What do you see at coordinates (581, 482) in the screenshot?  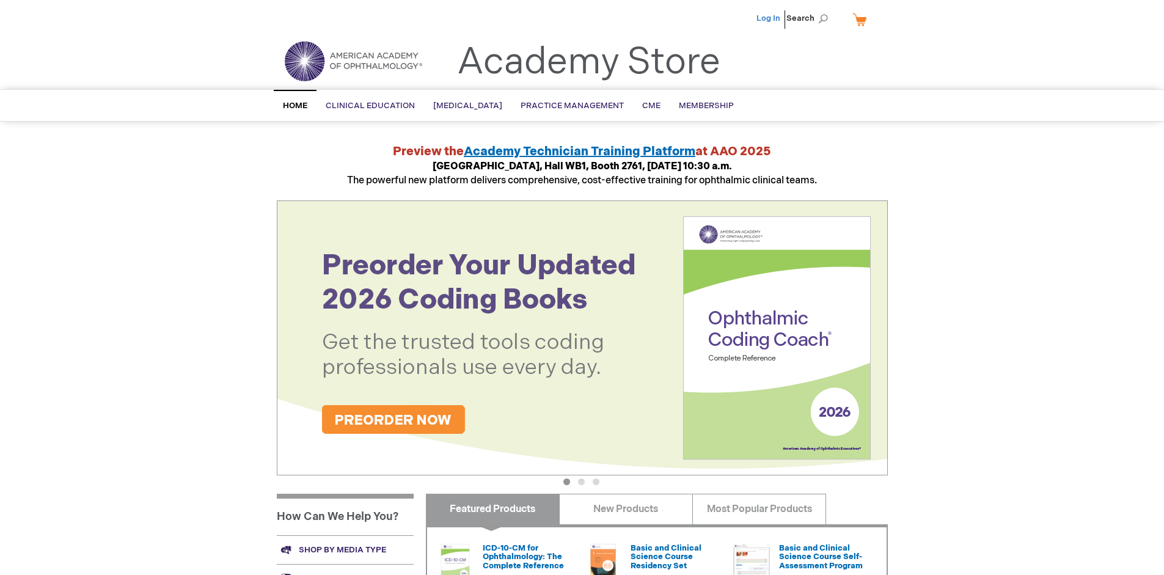 I see `button: 2 of 3` at bounding box center [581, 482].